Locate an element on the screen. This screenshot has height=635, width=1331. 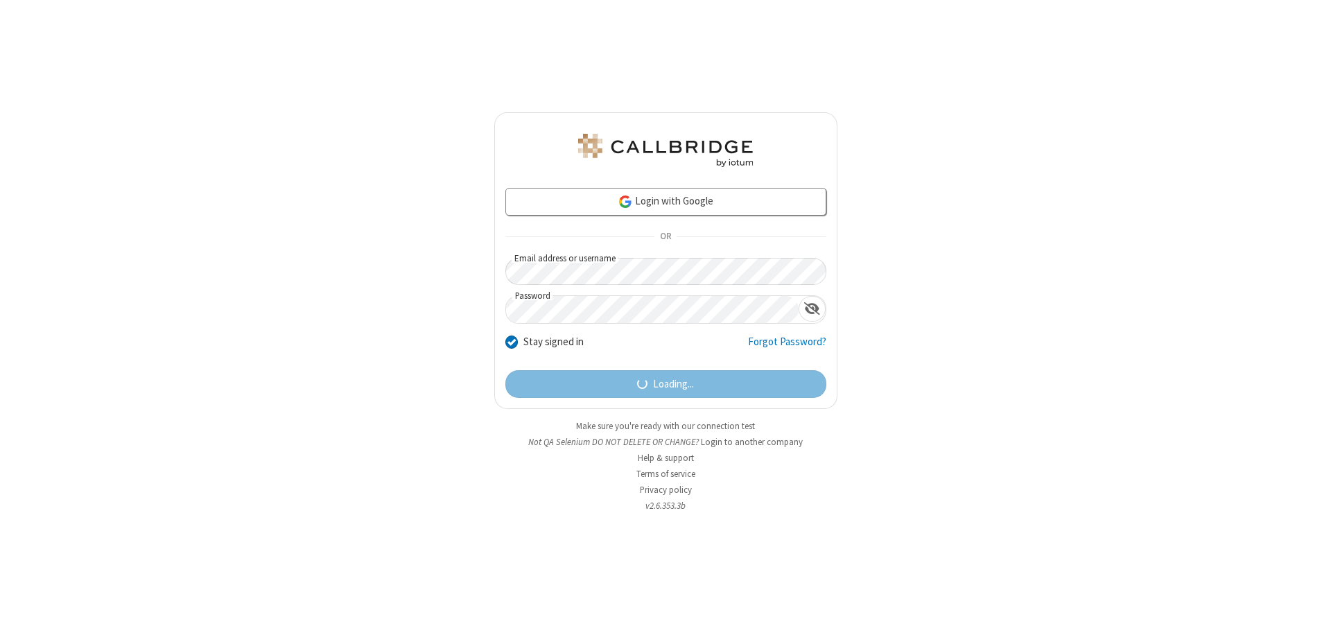
a: Forgot Password? is located at coordinates (787, 347).